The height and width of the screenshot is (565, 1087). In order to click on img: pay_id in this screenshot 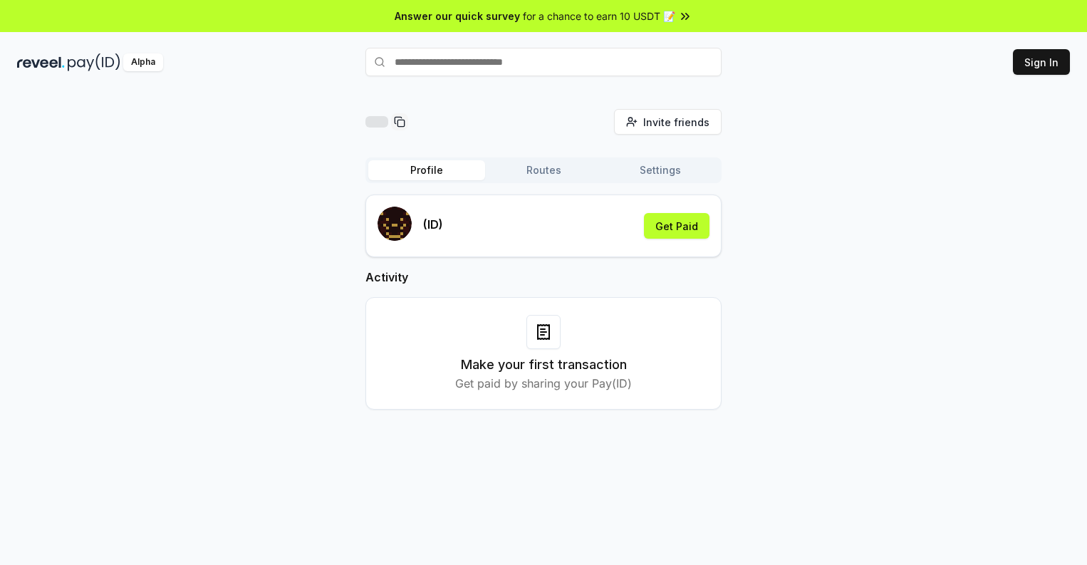, I will do `click(94, 62)`.